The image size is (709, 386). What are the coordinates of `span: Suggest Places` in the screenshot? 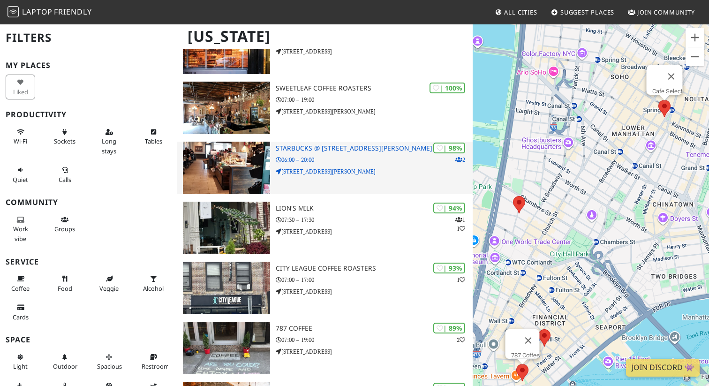 It's located at (587, 12).